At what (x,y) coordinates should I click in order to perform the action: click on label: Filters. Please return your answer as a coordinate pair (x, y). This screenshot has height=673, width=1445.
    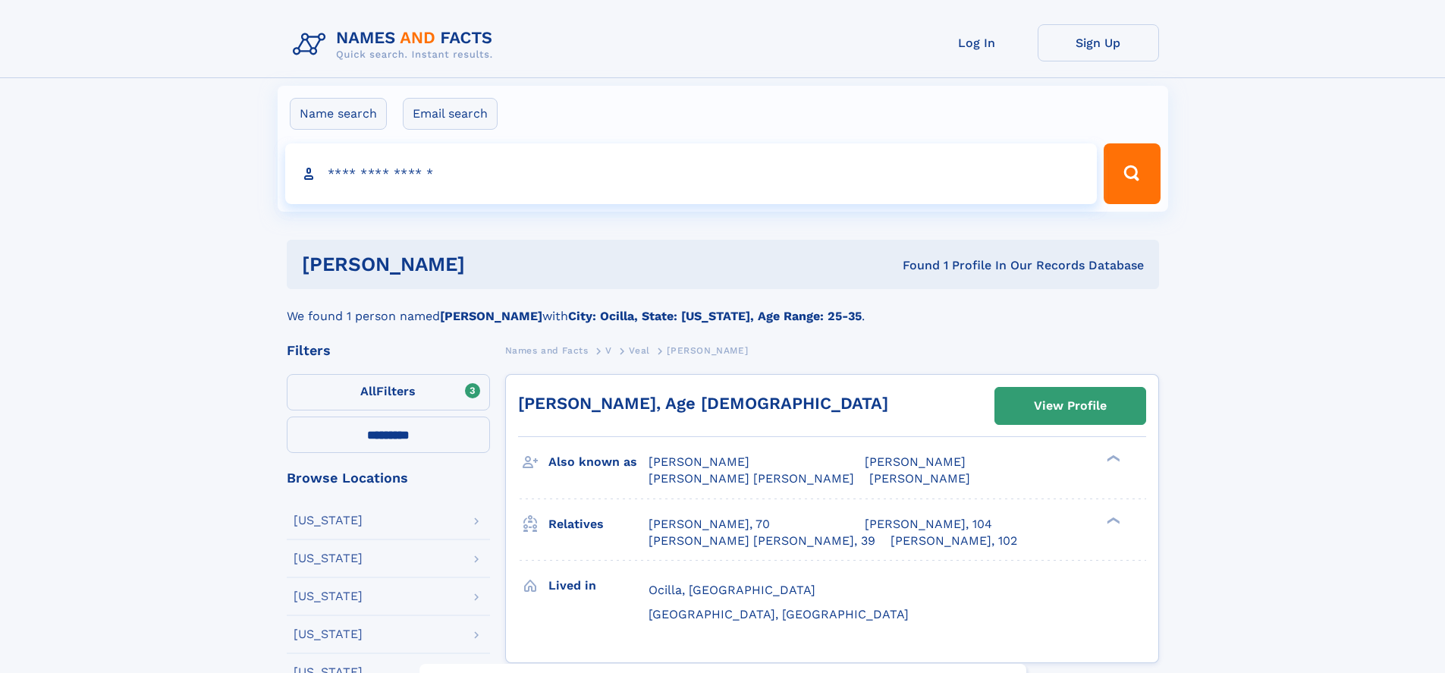
    Looking at the image, I should click on (388, 392).